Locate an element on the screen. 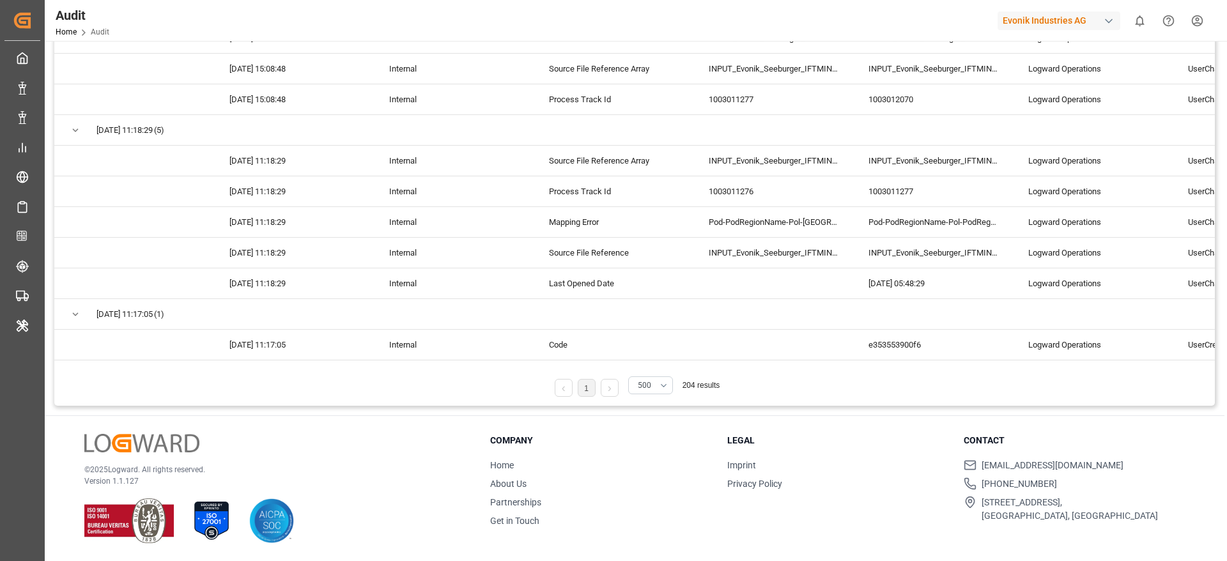 The height and width of the screenshot is (561, 1227). a: 1 is located at coordinates (586, 389).